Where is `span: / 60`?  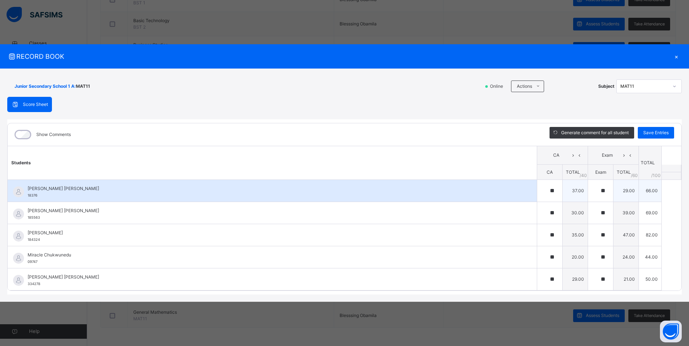
span: / 60 is located at coordinates (634, 176).